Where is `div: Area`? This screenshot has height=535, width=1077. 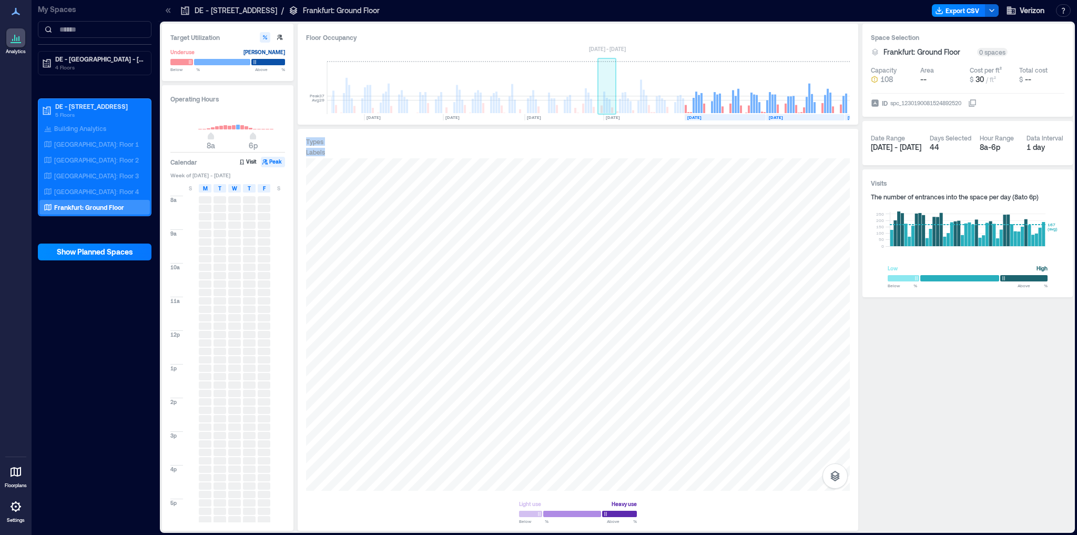 div: Area is located at coordinates (927, 70).